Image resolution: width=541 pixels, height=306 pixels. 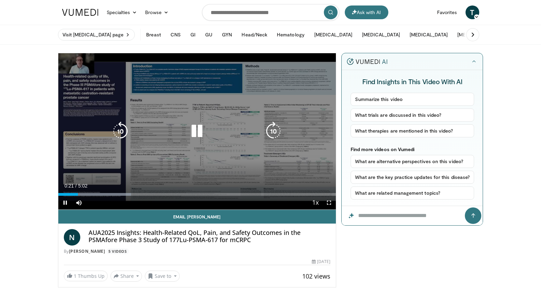 What do you see at coordinates (367, 12) in the screenshot?
I see `button: Ask with AI` at bounding box center [367, 12].